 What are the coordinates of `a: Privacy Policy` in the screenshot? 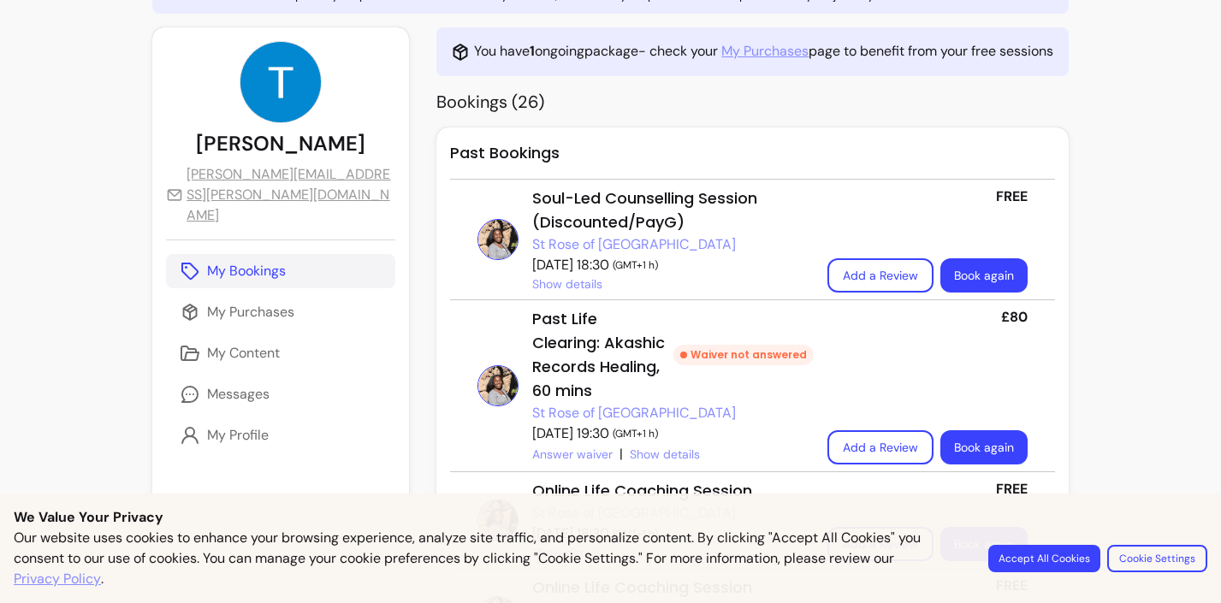 It's located at (57, 579).